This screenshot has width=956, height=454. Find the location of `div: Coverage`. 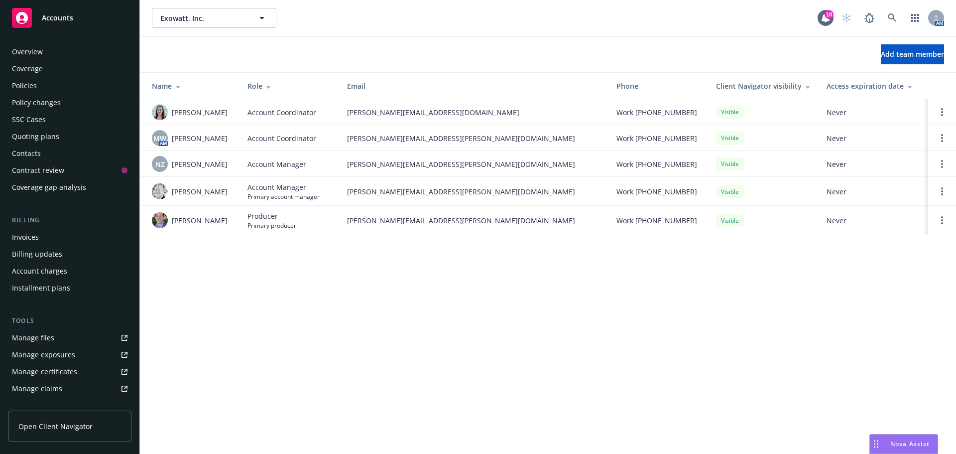

div: Coverage is located at coordinates (27, 69).